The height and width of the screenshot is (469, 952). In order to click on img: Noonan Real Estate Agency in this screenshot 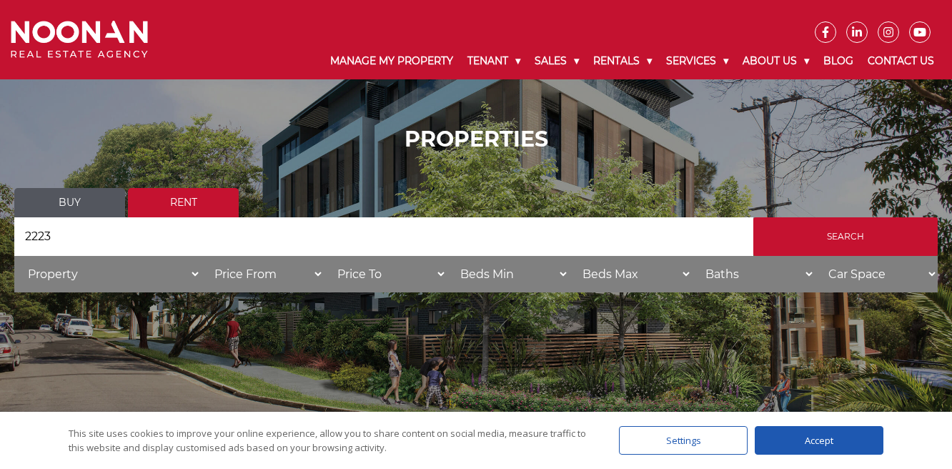, I will do `click(79, 39)`.